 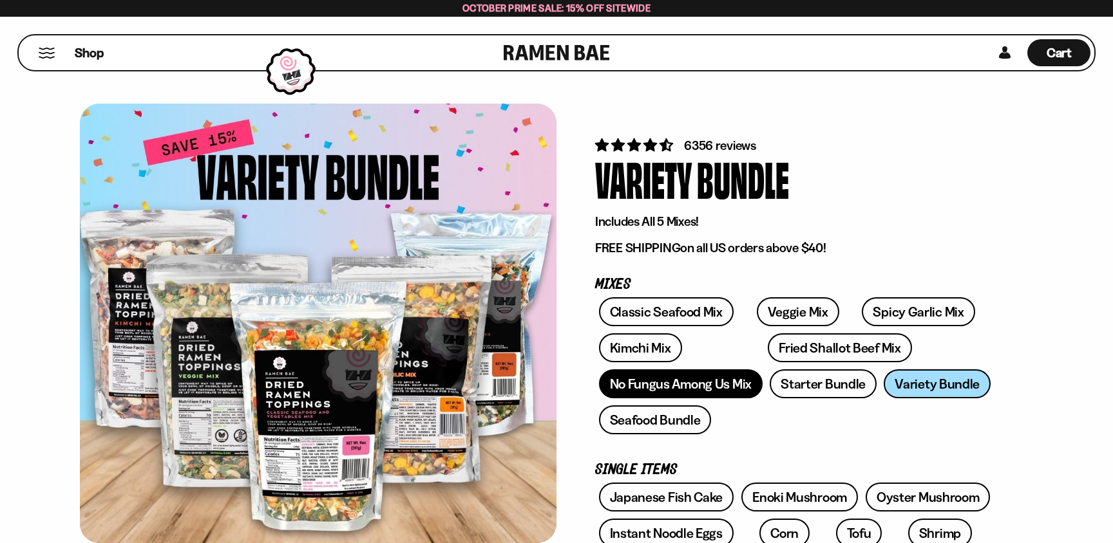 I want to click on div: Variety, so click(x=643, y=178).